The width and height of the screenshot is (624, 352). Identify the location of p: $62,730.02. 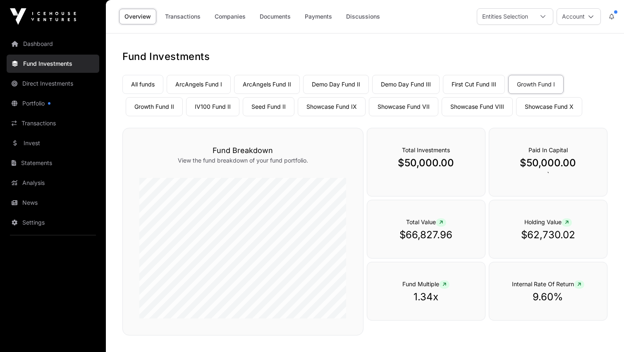
(548, 235).